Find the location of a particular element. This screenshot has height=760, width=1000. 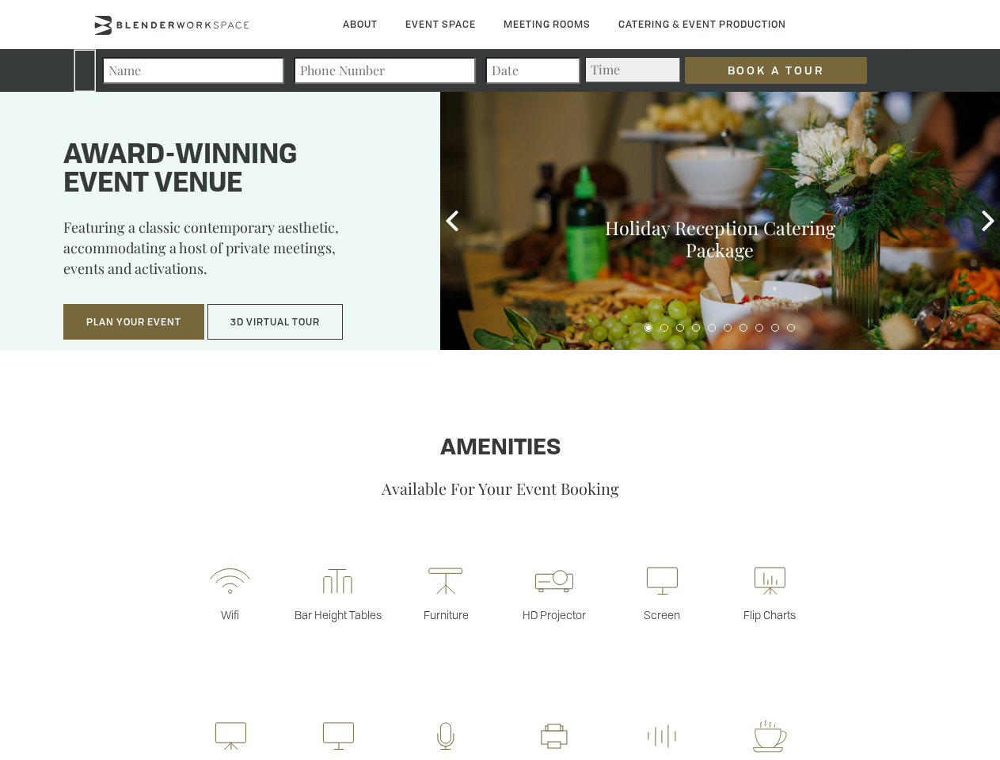

p: Featuring a classic contemporary aesthetic, accommodating a host of private meetings, events and ... is located at coordinates (232, 253).